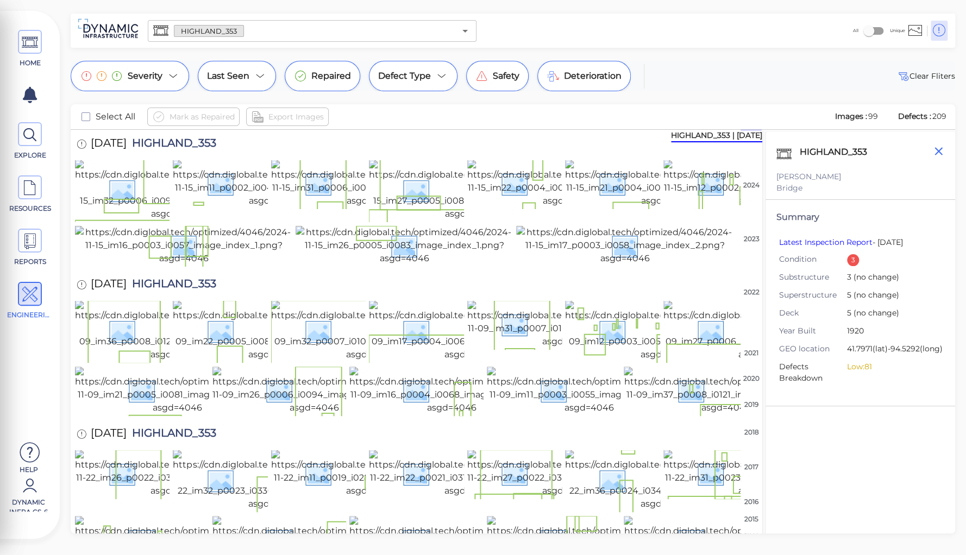 The height and width of the screenshot is (555, 966). Describe the element at coordinates (30, 194) in the screenshot. I see `a: RESOURCES` at that location.